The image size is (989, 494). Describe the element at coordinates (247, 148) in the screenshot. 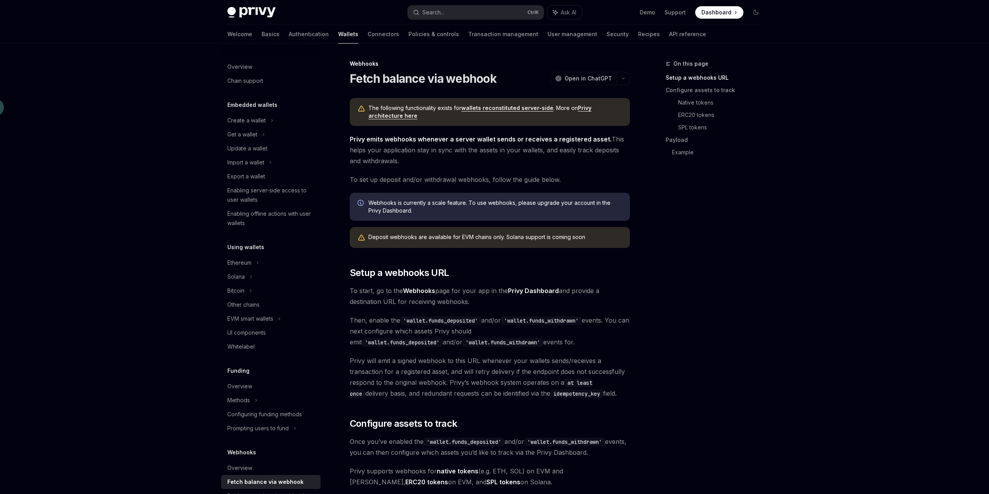

I see `div: Update a wallet` at that location.